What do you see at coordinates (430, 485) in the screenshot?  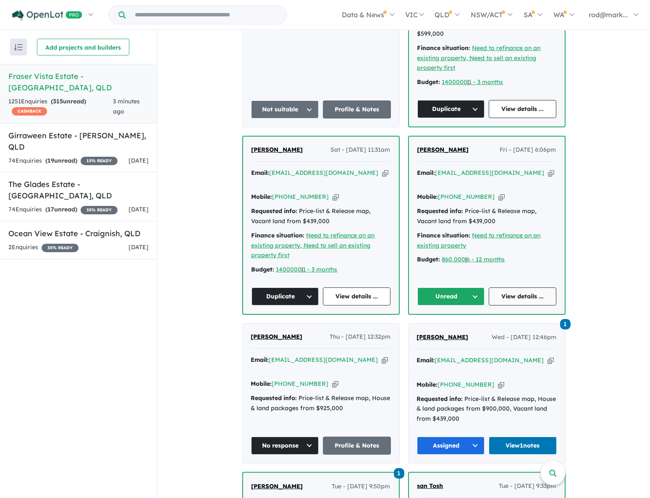 I see `span: san Tosh` at bounding box center [430, 485].